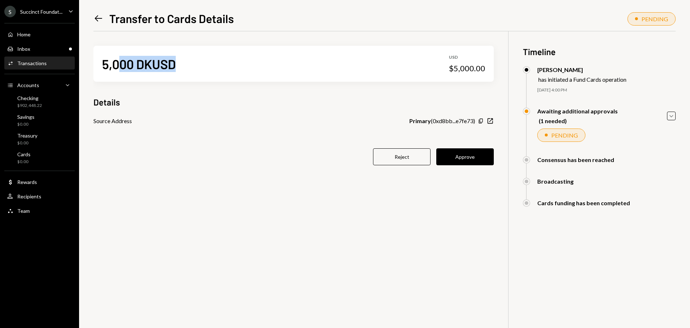 The width and height of the screenshot is (690, 328). What do you see at coordinates (584, 202) in the screenshot?
I see `div: Cards funding has been completed` at bounding box center [584, 202].